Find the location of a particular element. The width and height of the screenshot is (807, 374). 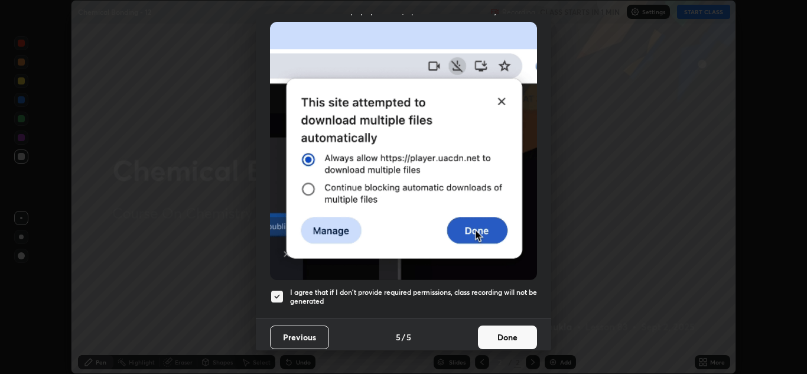

img: downloads-permission-blocked.gif is located at coordinates (404, 151).